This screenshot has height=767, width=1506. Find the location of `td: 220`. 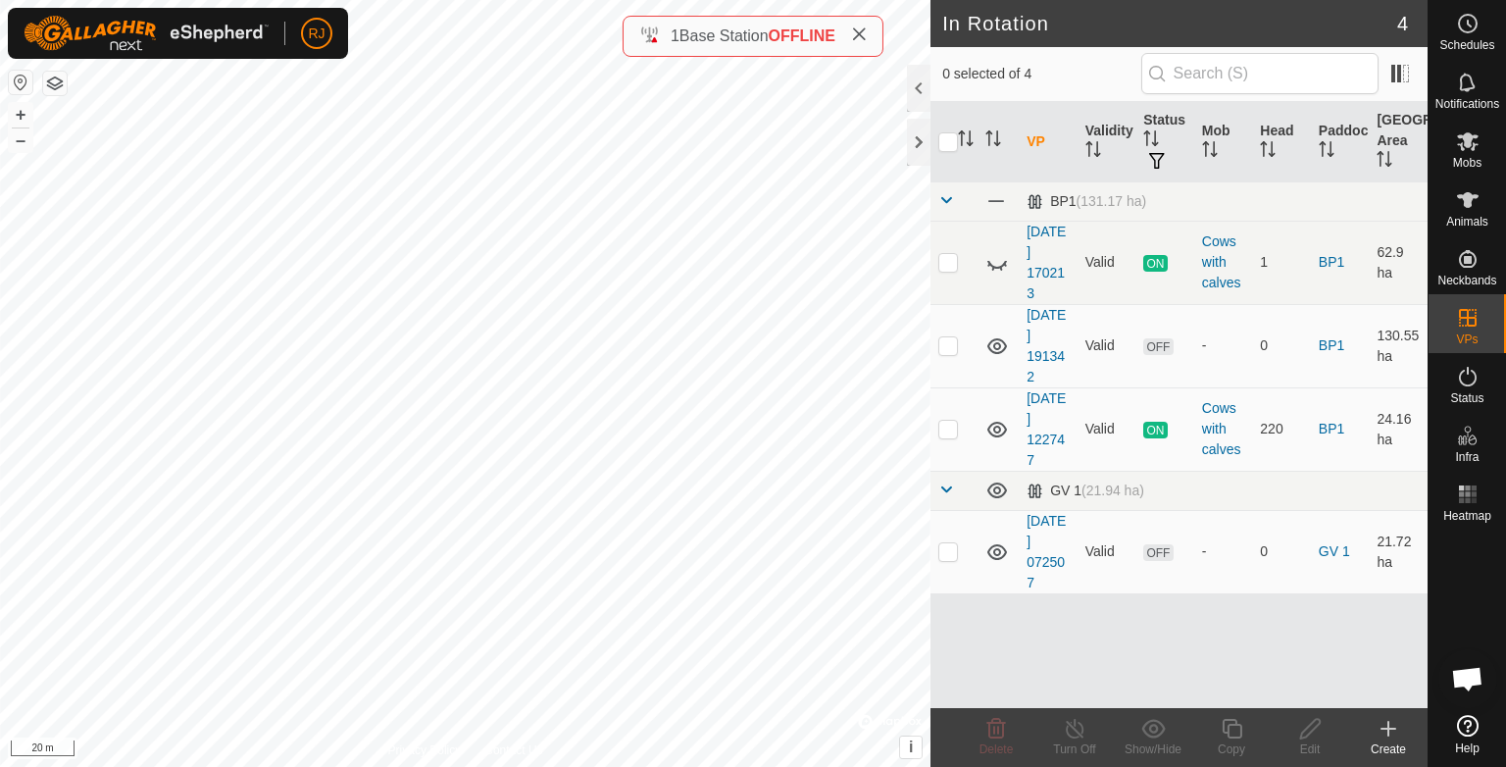

td: 220 is located at coordinates (1282, 428).